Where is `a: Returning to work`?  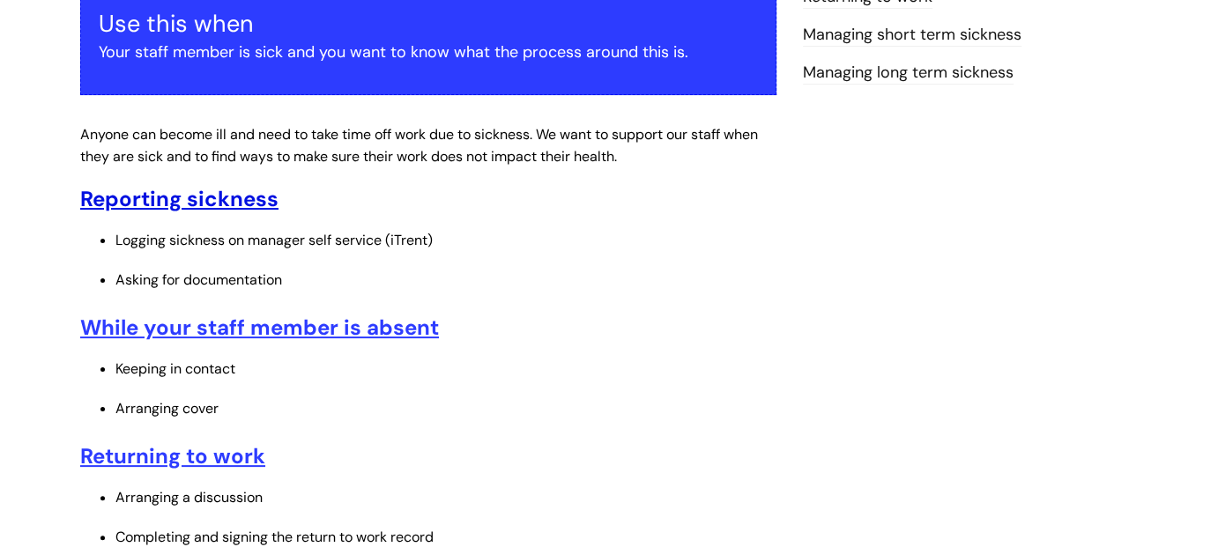
a: Returning to work is located at coordinates (173, 456).